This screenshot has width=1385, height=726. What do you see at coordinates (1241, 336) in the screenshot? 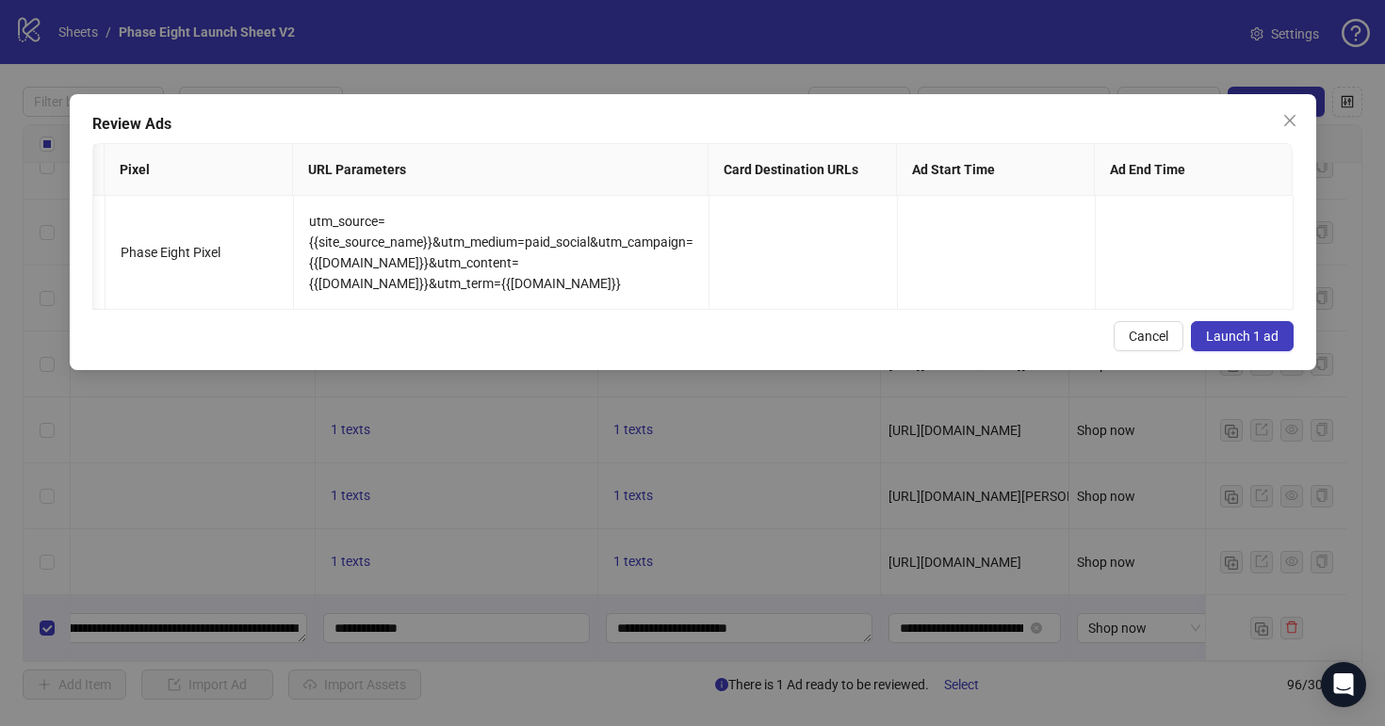
I see `button: Launch 1 ad` at bounding box center [1241, 336].